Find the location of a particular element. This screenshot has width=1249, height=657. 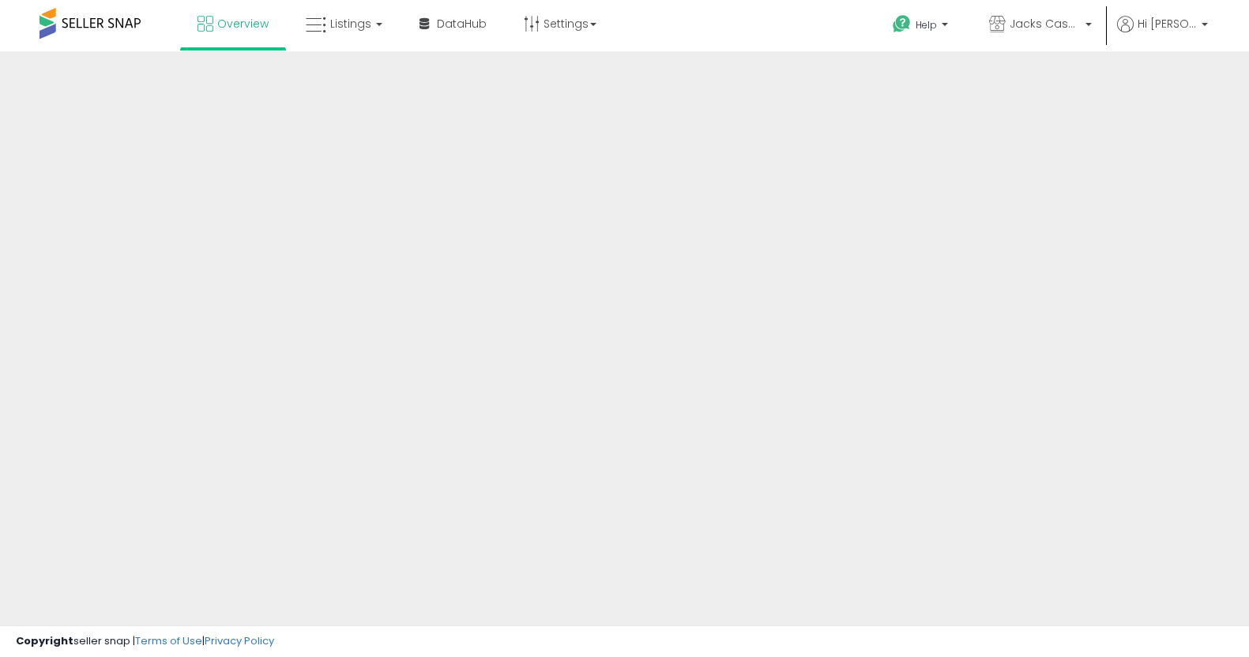

span: Help is located at coordinates (926, 24).